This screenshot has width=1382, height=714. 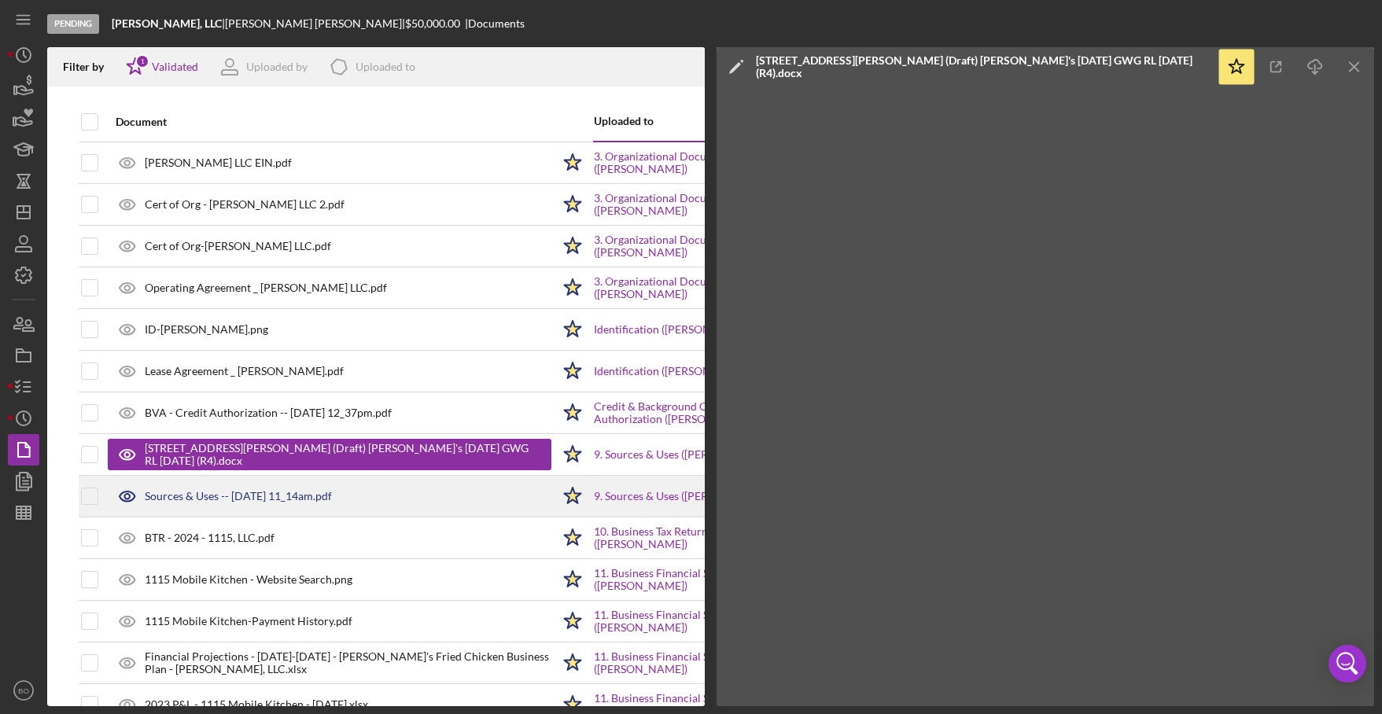 What do you see at coordinates (249, 622) in the screenshot?
I see `div: 1115 Mobile Kitchen-Payment History.pdf` at bounding box center [249, 622].